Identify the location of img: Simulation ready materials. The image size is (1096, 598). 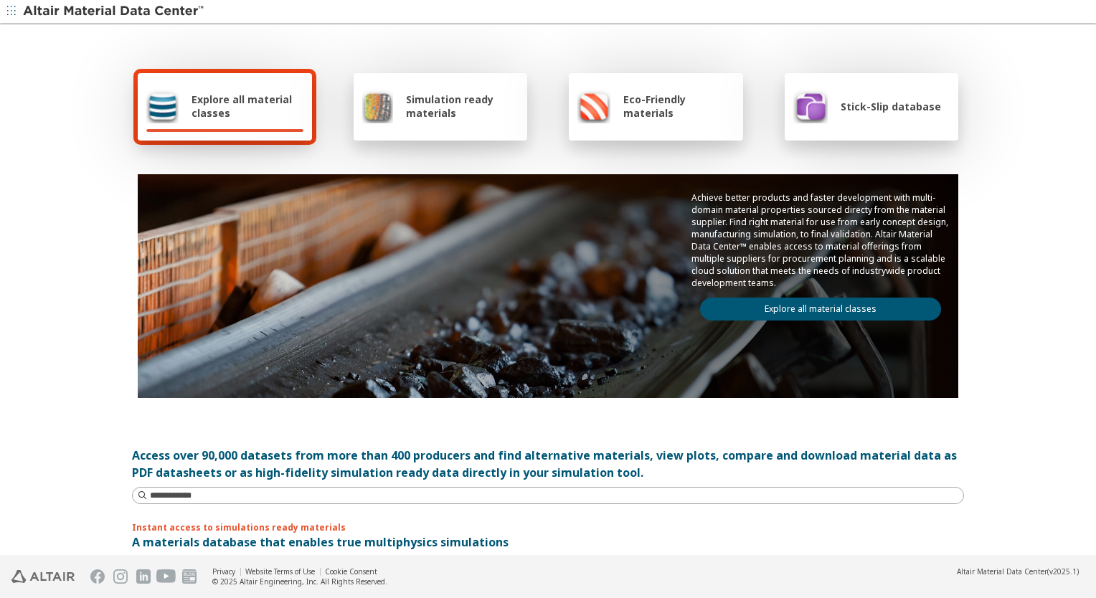
(377, 106).